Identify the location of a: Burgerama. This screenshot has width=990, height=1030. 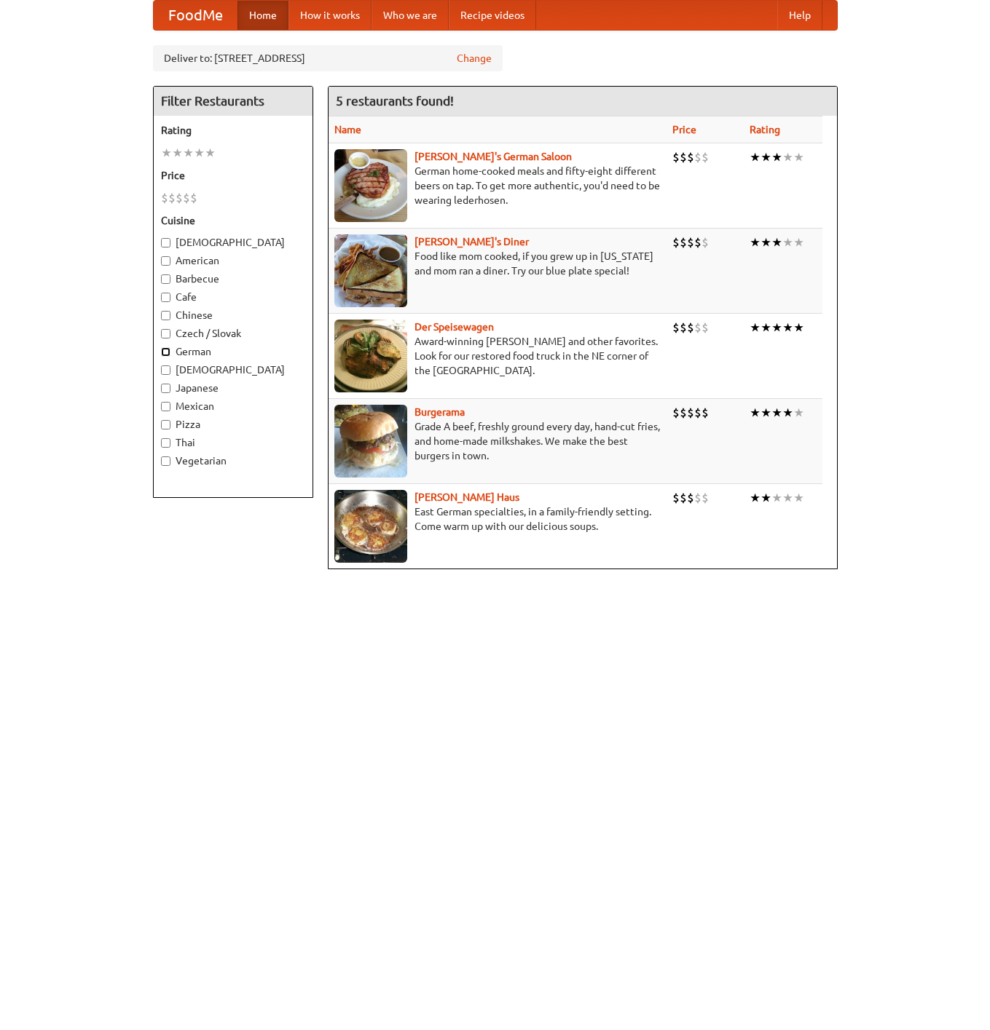
(439, 412).